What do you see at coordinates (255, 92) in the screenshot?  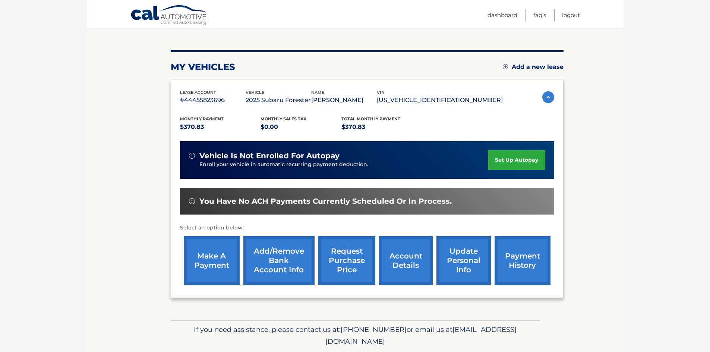 I see `span: vehicle` at bounding box center [255, 92].